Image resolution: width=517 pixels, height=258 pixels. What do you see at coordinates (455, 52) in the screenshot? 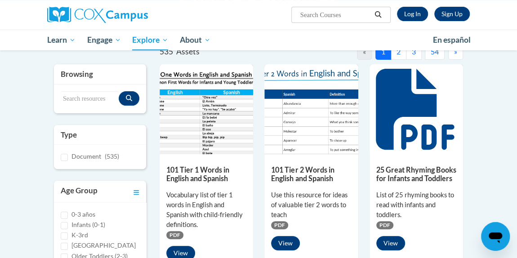
I see `button: Next` at bounding box center [455, 52].